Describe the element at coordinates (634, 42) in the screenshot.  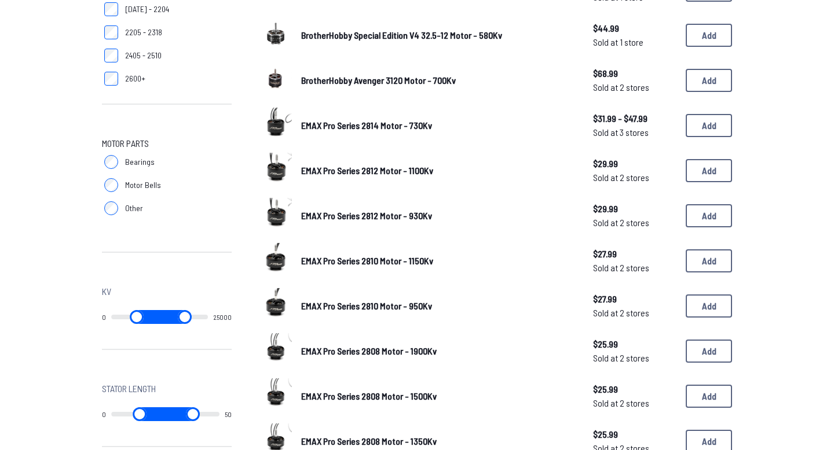
I see `span: Sold at 1 store` at that location.